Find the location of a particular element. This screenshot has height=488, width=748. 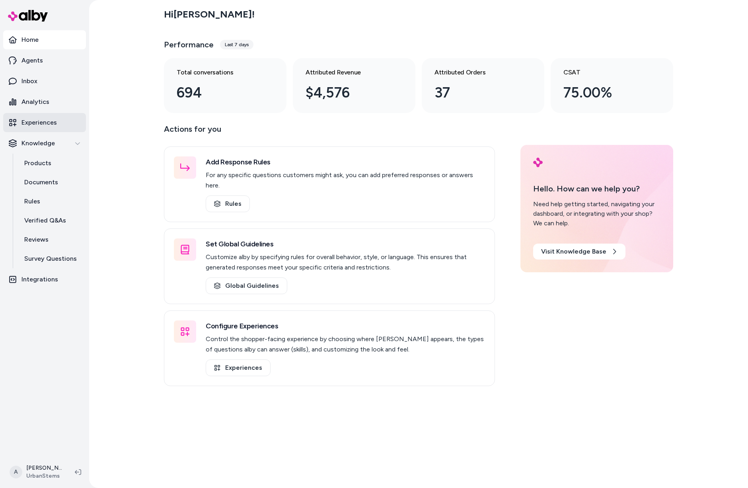

p: Rules is located at coordinates (32, 201).